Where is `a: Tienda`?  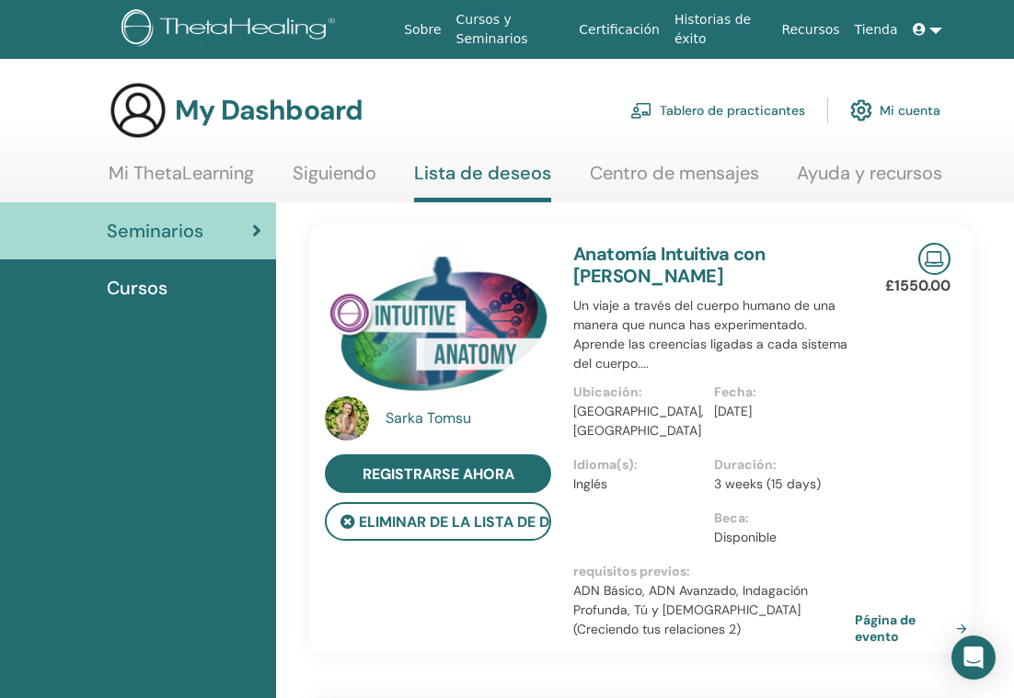
a: Tienda is located at coordinates (876, 29).